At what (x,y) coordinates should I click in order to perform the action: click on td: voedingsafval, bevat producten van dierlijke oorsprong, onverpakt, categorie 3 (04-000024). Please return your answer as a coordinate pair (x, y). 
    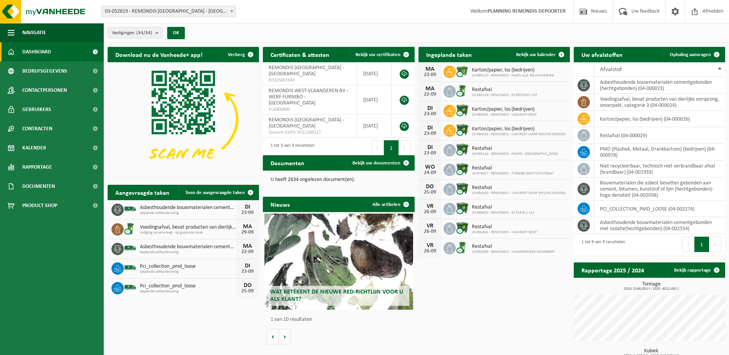
    Looking at the image, I should click on (660, 102).